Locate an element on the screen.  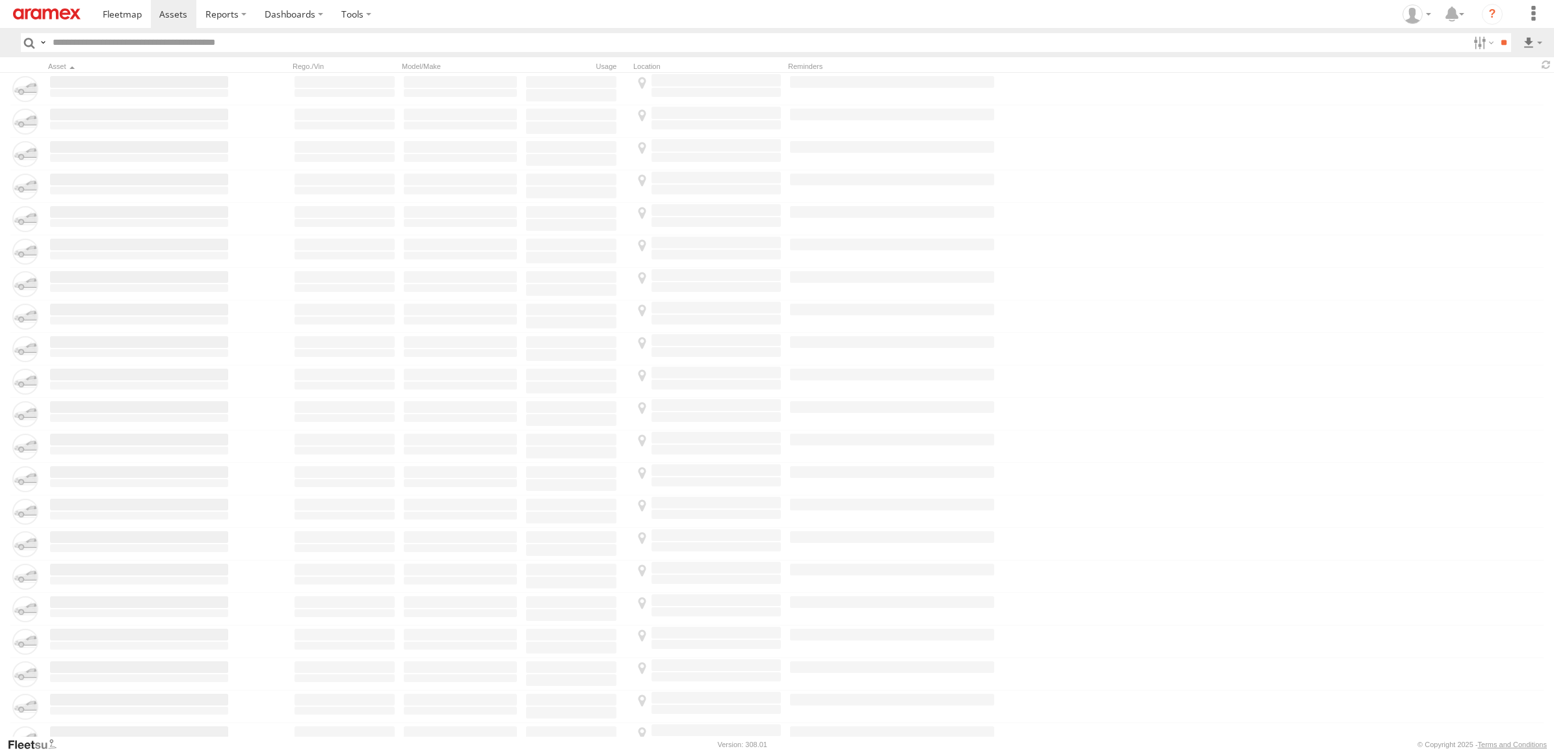
a: Terms and Conditions is located at coordinates (1513, 745).